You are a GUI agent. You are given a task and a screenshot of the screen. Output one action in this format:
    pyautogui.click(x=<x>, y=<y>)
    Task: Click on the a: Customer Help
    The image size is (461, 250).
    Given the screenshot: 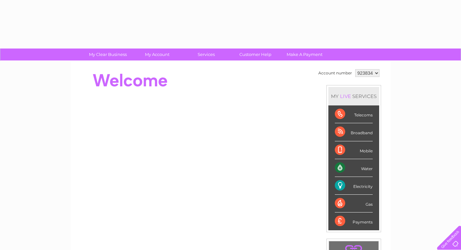 What is the action you would take?
    pyautogui.click(x=255, y=54)
    